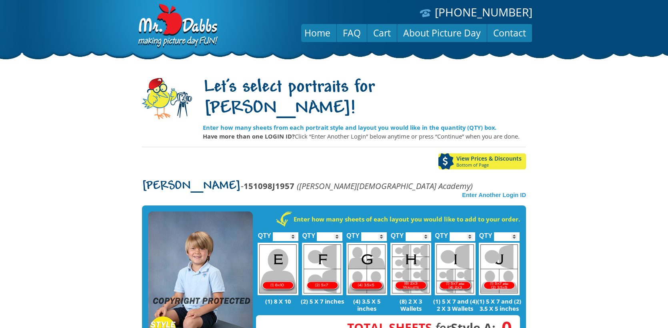 This screenshot has height=328, width=668. I want to click on img: camera-mascot, so click(167, 98).